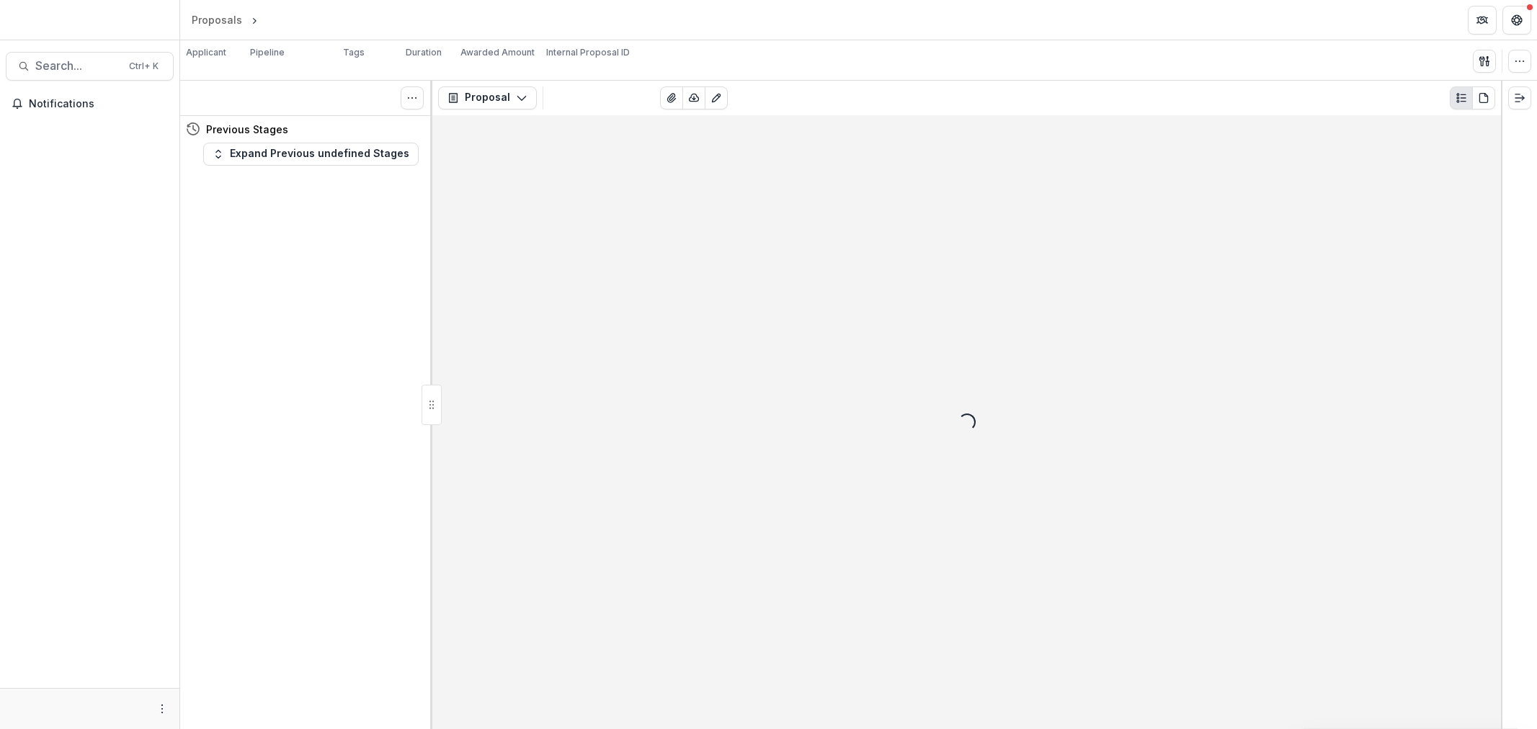 The image size is (1537, 729). I want to click on div: Proposals, so click(217, 19).